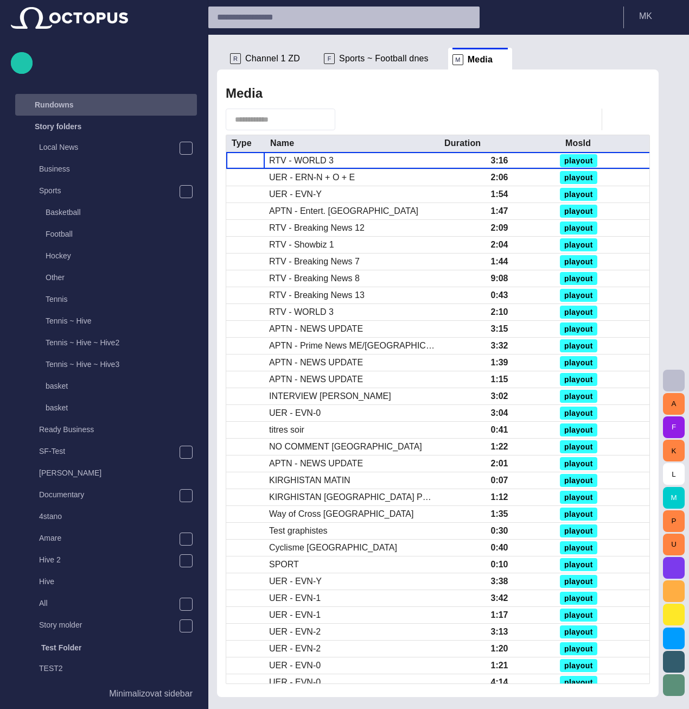 Image resolution: width=689 pixels, height=709 pixels. I want to click on div: APTN - Prime News ME/EUROPE, so click(352, 346).